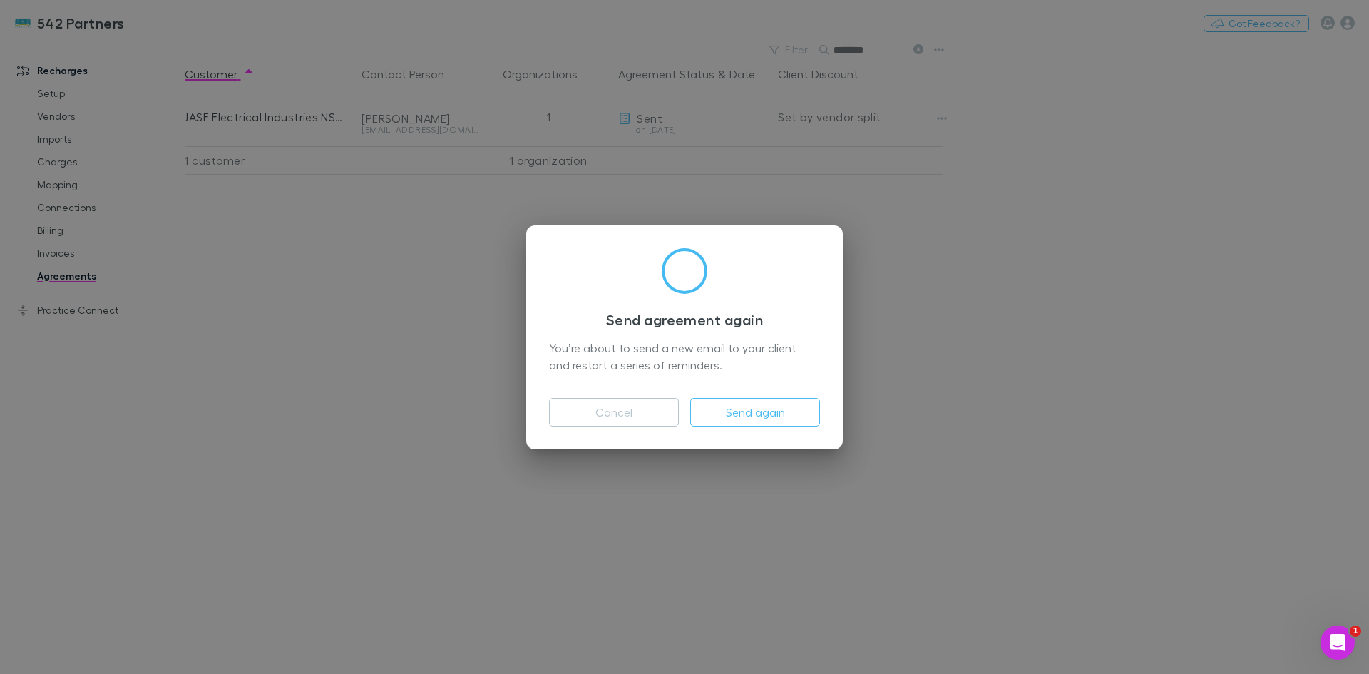  Describe the element at coordinates (684, 319) in the screenshot. I see `h3: Send agreement again` at that location.